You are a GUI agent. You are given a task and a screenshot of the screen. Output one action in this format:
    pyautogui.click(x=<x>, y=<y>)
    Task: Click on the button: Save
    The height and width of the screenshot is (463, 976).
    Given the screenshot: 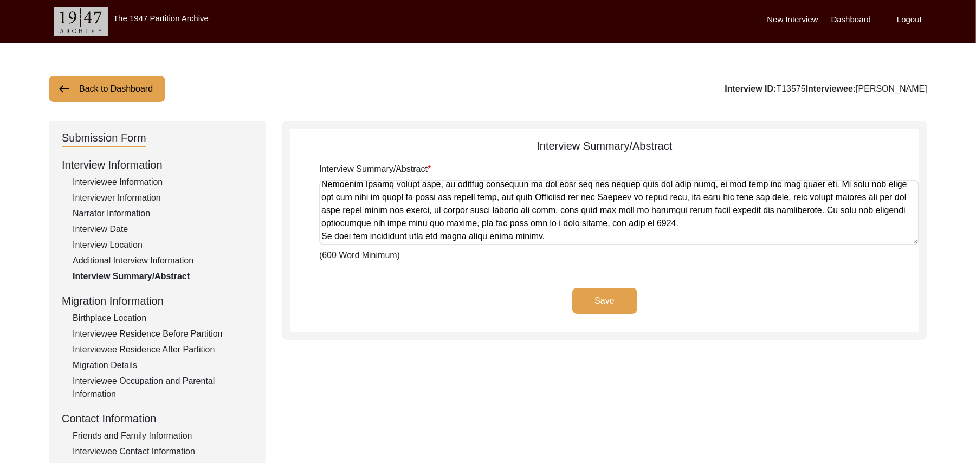 What is the action you would take?
    pyautogui.click(x=605, y=301)
    